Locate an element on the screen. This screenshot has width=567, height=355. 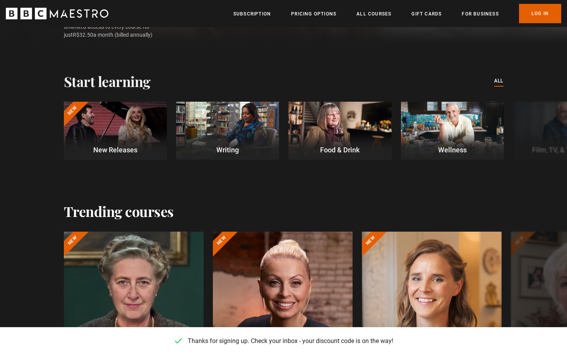
p: Wellness is located at coordinates (452, 150).